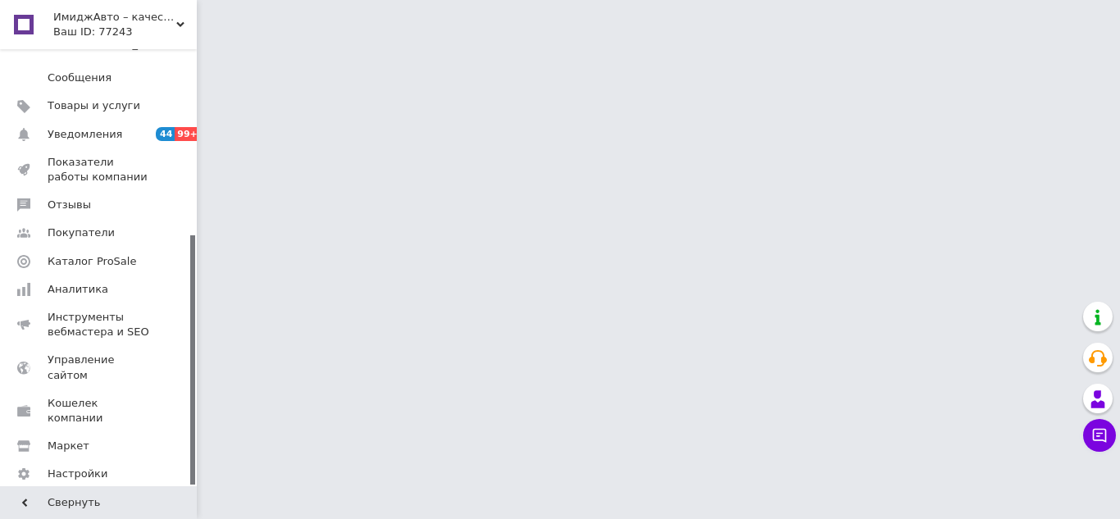 The width and height of the screenshot is (1120, 519). Describe the element at coordinates (84, 134) in the screenshot. I see `span: Уведомления` at that location.